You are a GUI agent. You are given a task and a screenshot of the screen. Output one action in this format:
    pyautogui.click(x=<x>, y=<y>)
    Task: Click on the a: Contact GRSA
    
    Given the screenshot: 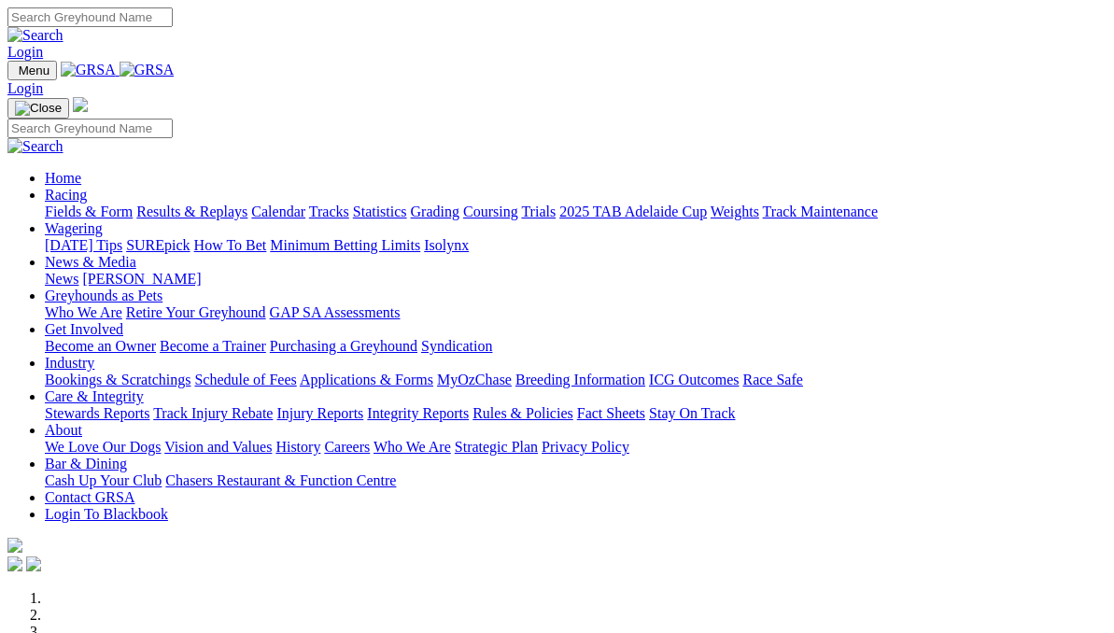 What is the action you would take?
    pyautogui.click(x=90, y=497)
    